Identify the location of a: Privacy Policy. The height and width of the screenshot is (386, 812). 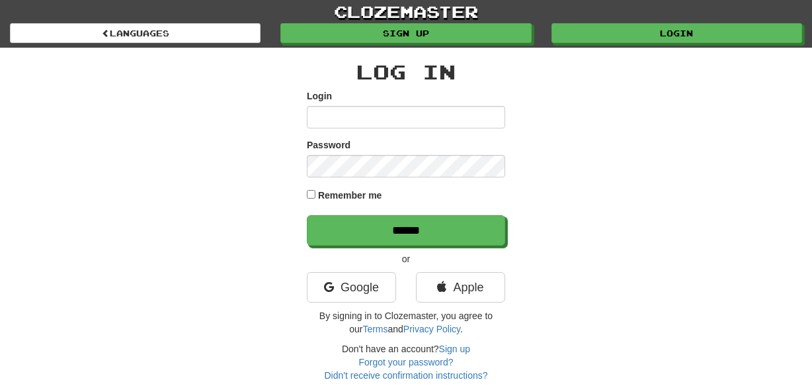
(432, 329).